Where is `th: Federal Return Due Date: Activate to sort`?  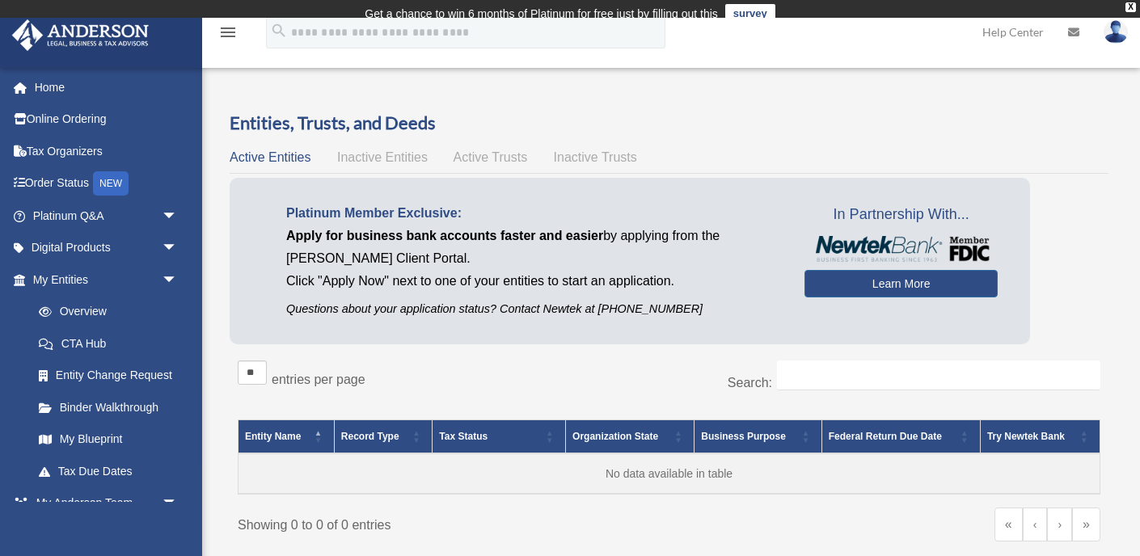 th: Federal Return Due Date: Activate to sort is located at coordinates (900, 437).